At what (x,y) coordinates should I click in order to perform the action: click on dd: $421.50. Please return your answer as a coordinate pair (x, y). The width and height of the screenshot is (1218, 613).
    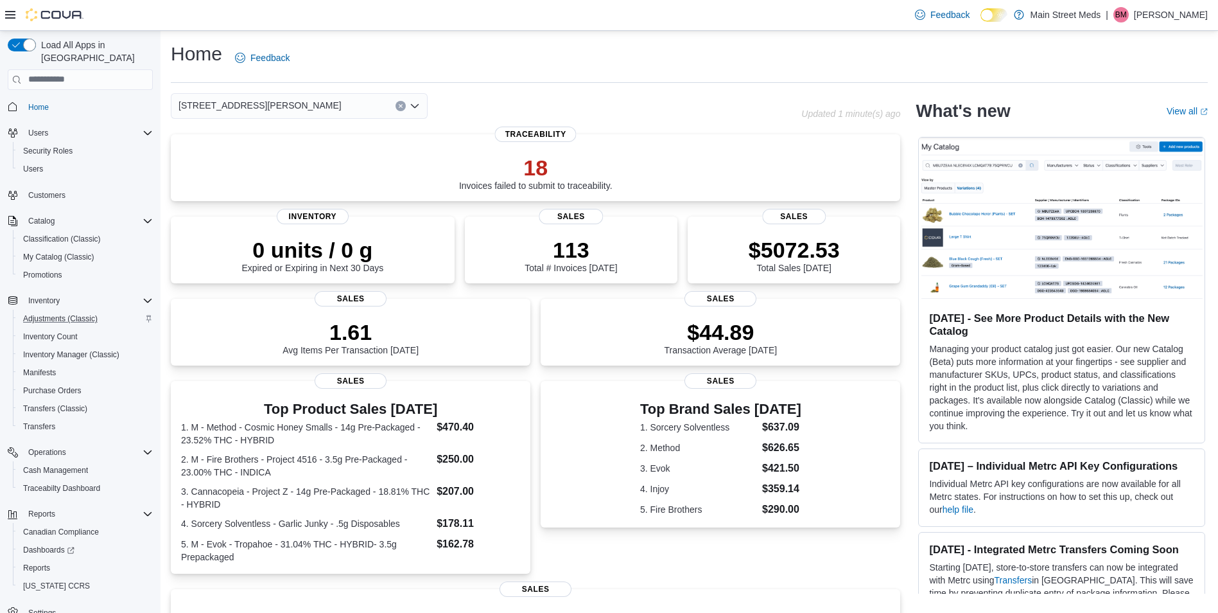
    Looking at the image, I should click on (782, 468).